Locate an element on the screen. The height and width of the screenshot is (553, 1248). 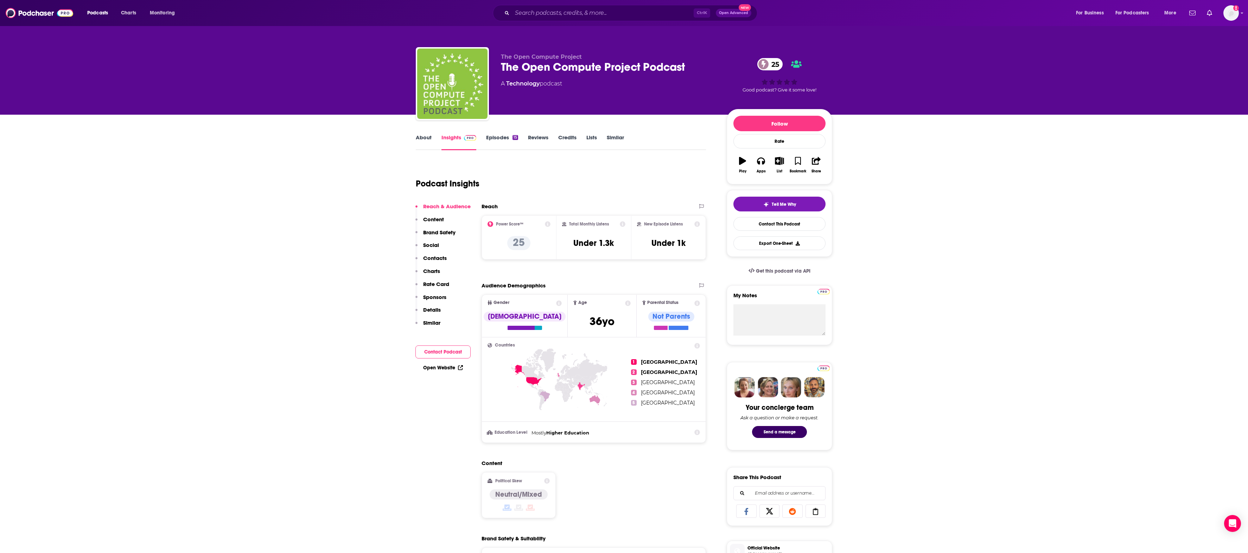
a: Charts is located at coordinates (128, 13).